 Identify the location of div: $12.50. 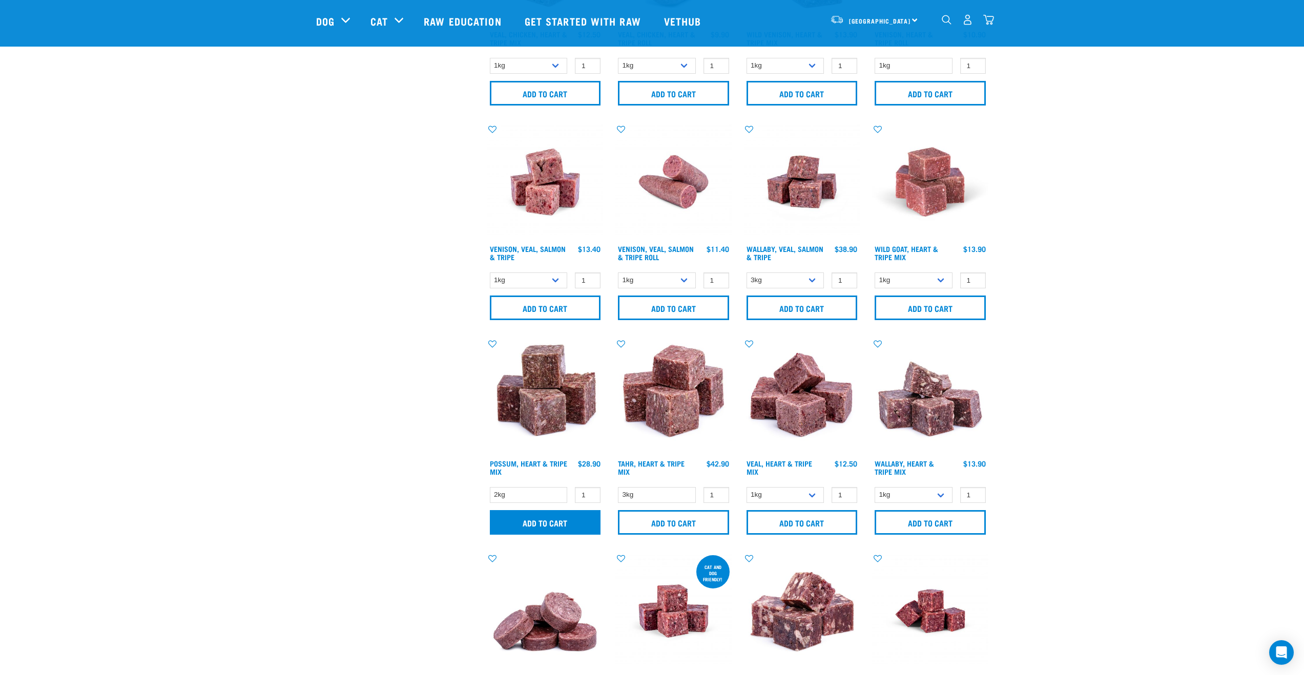
(846, 464).